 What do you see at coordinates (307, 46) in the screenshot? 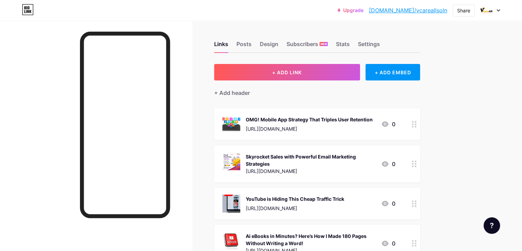
I see `div: Subscribers` at bounding box center [307, 46].